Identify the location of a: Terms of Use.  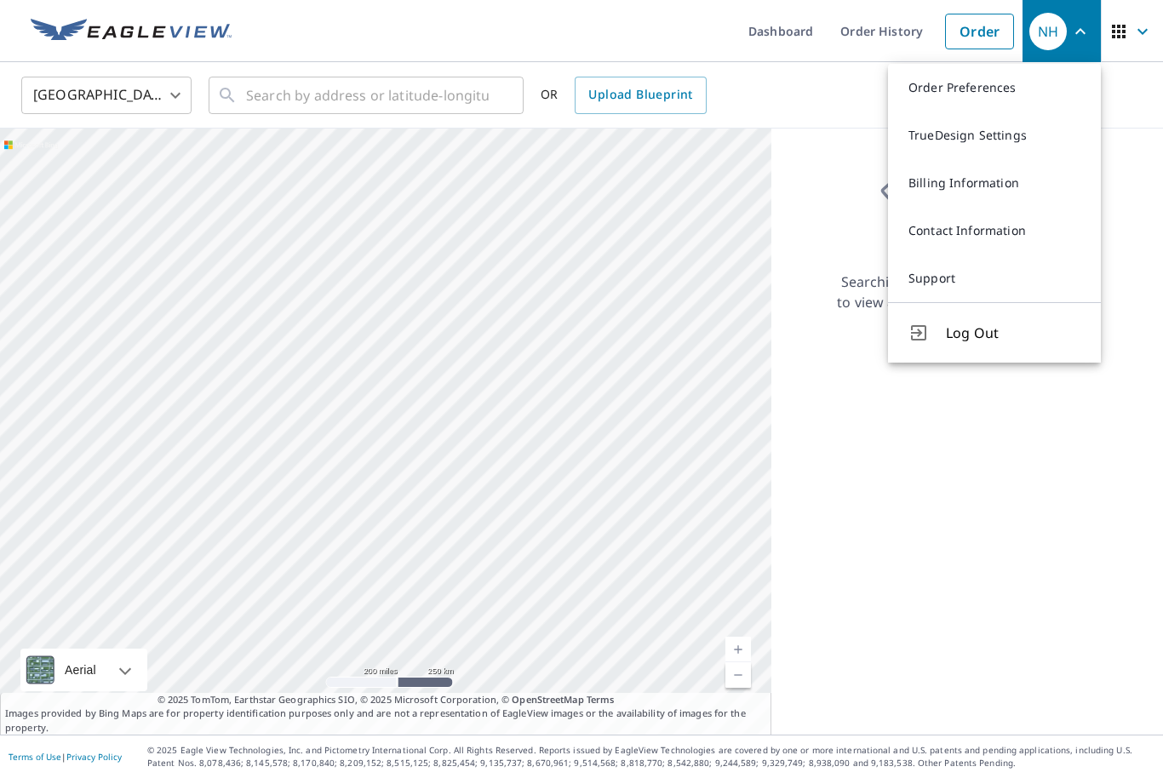
(35, 757).